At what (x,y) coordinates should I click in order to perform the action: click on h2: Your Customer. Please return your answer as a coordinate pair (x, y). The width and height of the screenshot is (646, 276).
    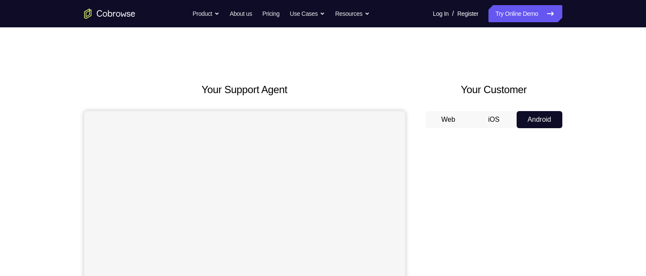
    Looking at the image, I should click on (494, 90).